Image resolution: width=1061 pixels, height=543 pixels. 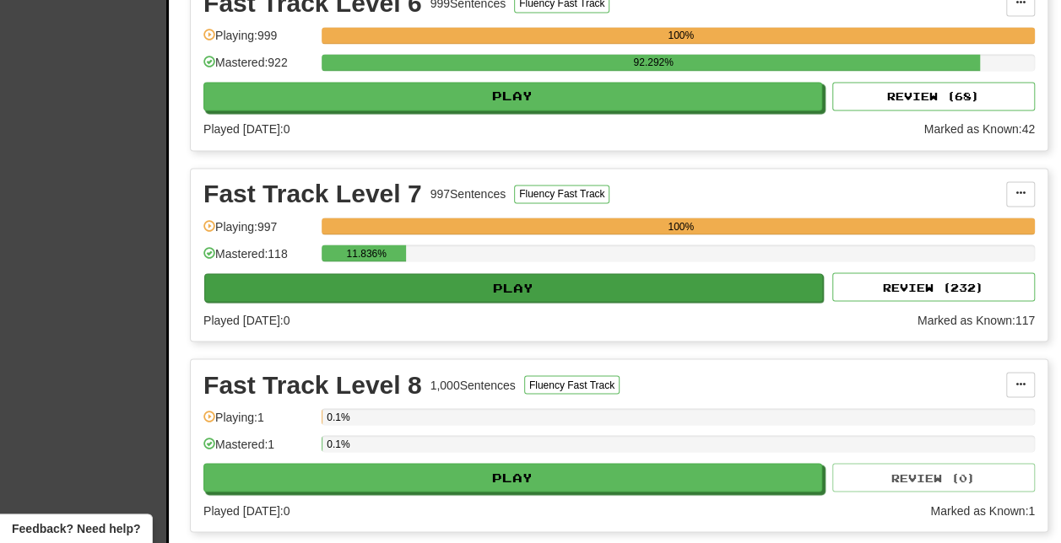 What do you see at coordinates (258, 68) in the screenshot?
I see `div: Mastered: 922` at bounding box center [258, 68].